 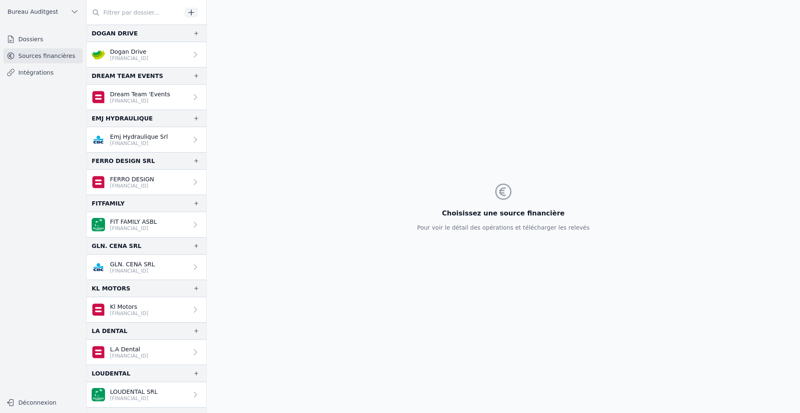 What do you see at coordinates (110, 331) in the screenshot?
I see `div: LA DENTAL` at bounding box center [110, 331].